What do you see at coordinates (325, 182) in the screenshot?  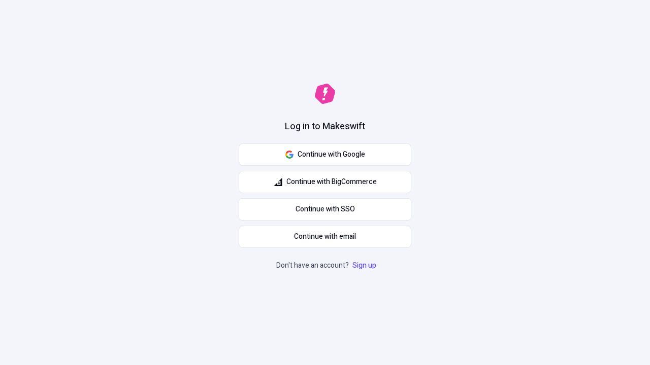 I see `button: Continue with BigCommerce` at bounding box center [325, 182].